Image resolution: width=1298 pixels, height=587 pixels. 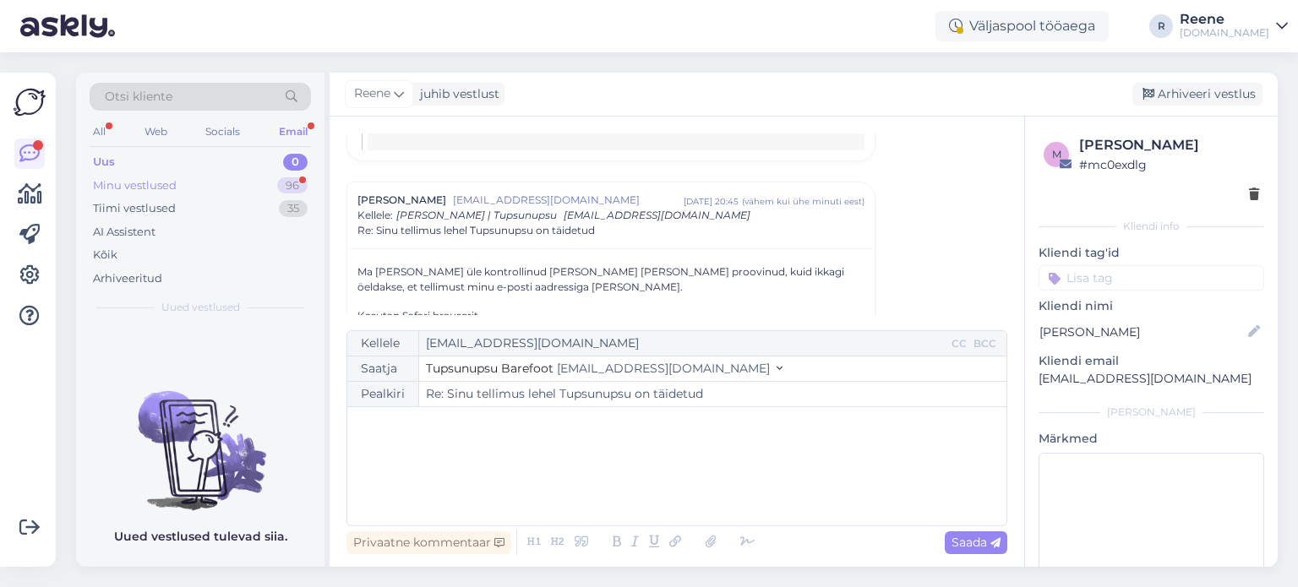 I want to click on input: Lisa nimi, so click(x=1142, y=332).